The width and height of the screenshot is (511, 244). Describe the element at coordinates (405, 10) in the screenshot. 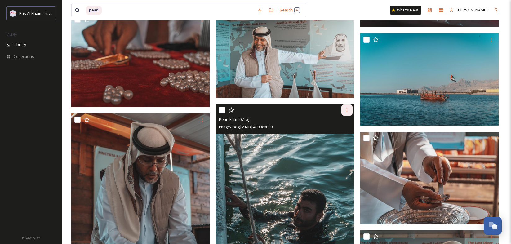

I see `a: What's New` at that location.